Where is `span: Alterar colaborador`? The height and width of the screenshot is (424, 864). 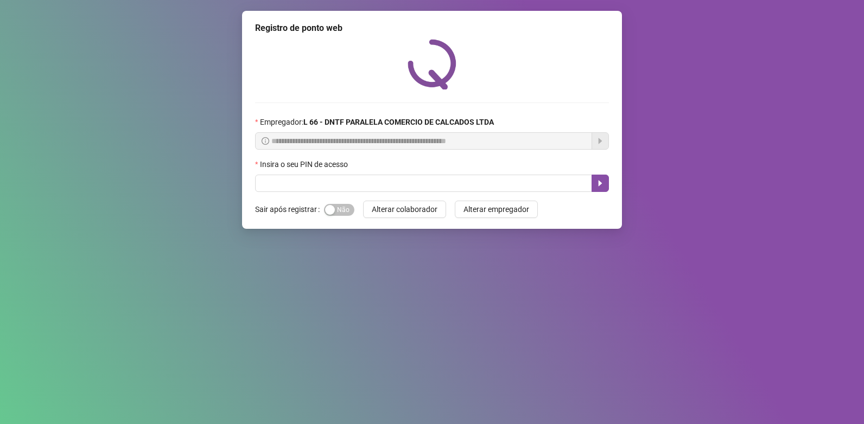
span: Alterar colaborador is located at coordinates (404, 210).